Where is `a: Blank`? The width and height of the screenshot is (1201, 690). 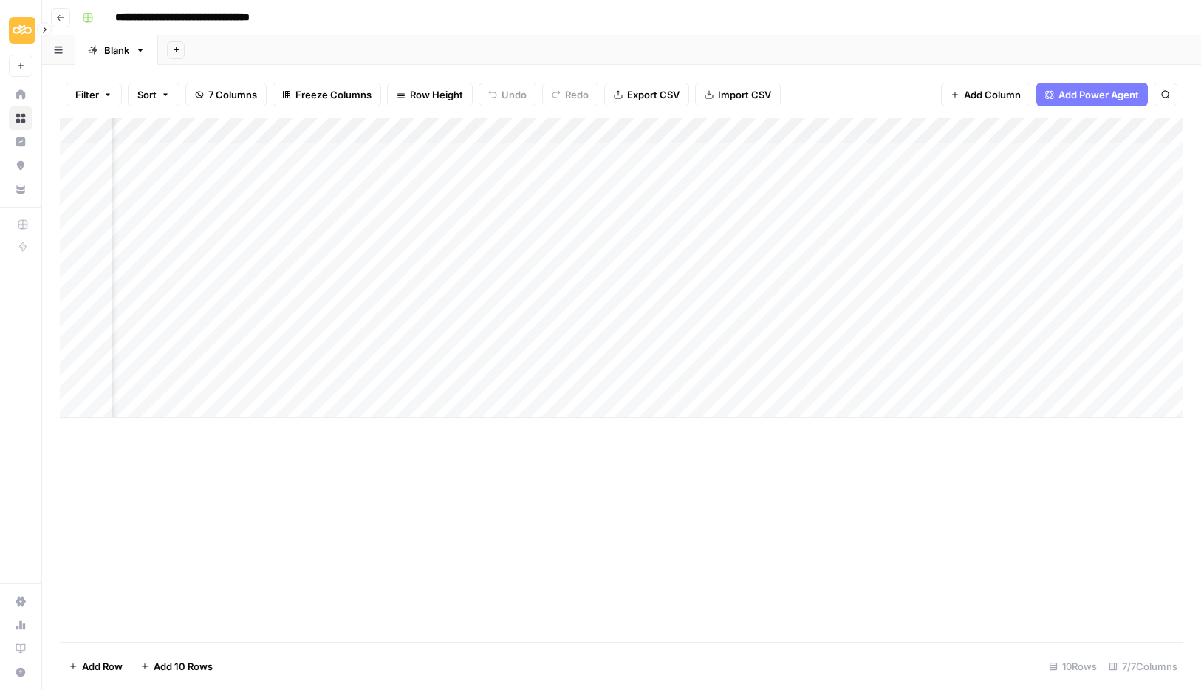
a: Blank is located at coordinates (117, 50).